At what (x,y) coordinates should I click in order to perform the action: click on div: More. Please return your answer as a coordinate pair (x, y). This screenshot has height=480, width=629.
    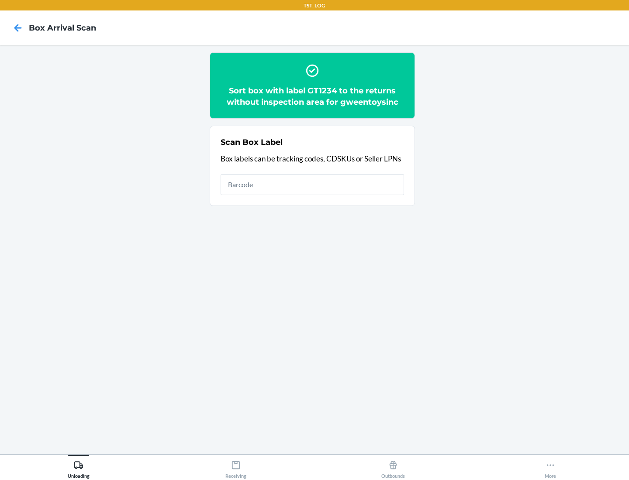
    Looking at the image, I should click on (550, 468).